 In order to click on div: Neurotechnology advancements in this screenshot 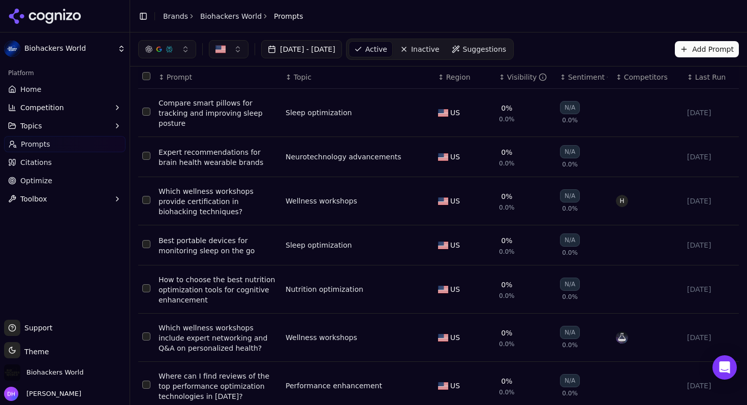, I will do `click(343, 157)`.